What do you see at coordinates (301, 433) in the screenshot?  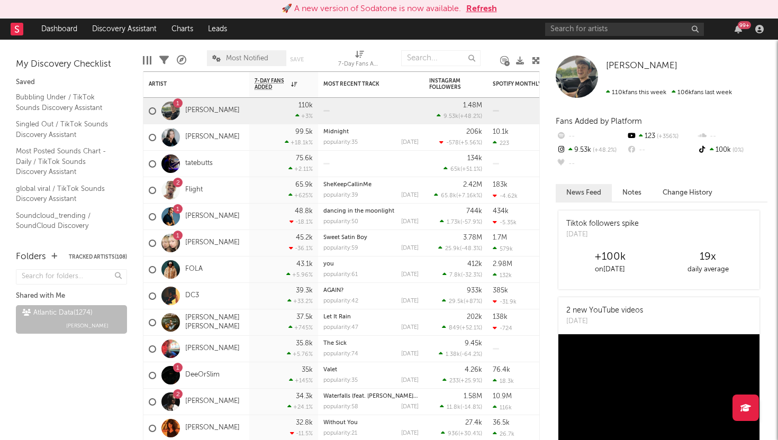 I see `div: -11.5 %` at bounding box center [301, 433].